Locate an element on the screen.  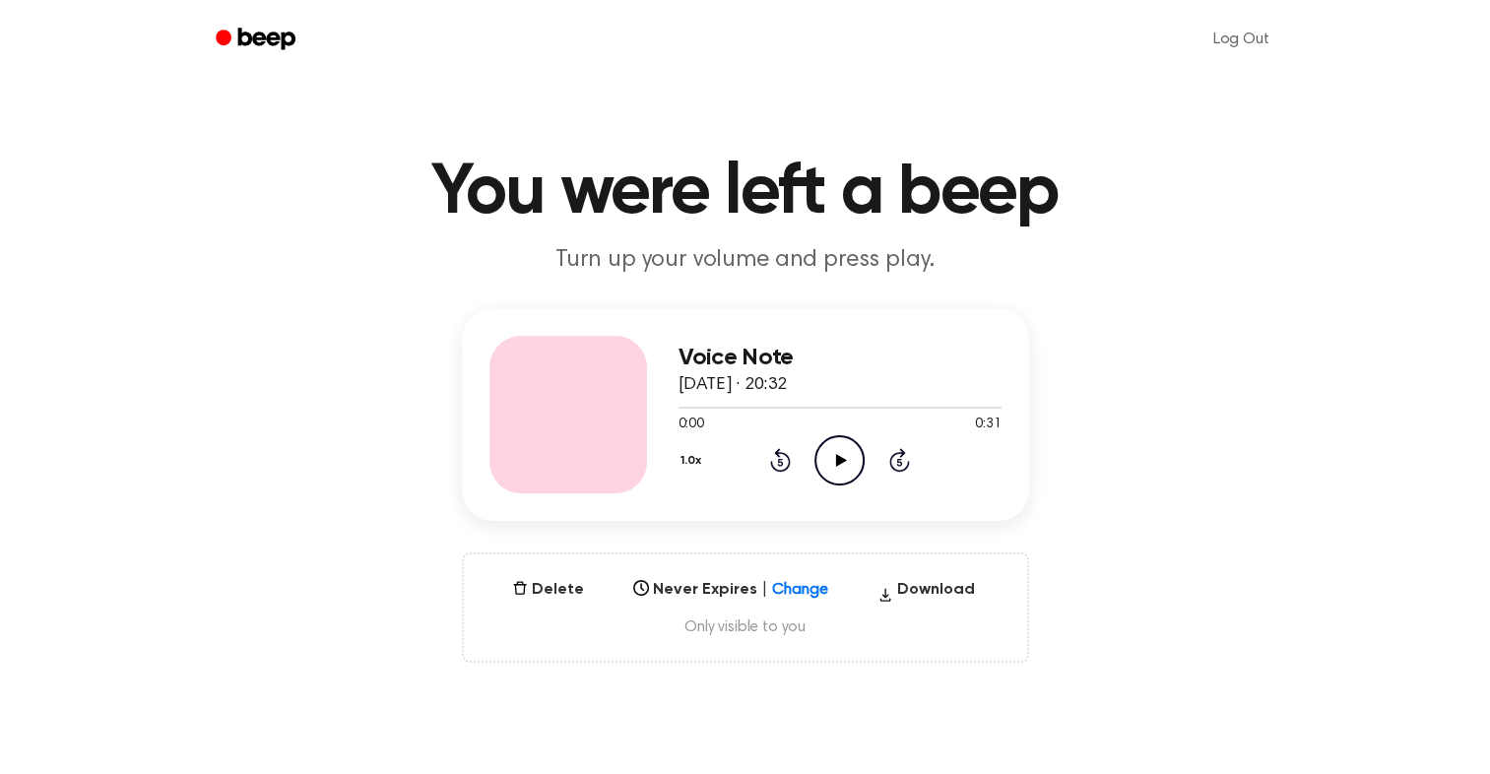
a: Beep is located at coordinates (257, 39).